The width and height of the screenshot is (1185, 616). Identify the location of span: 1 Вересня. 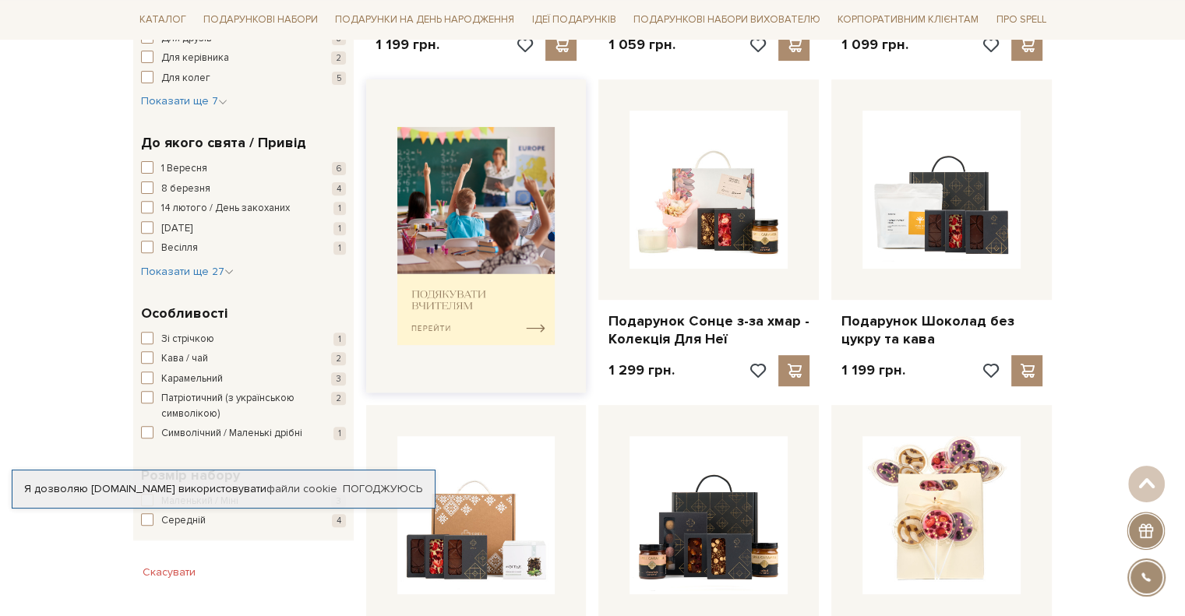
(184, 169).